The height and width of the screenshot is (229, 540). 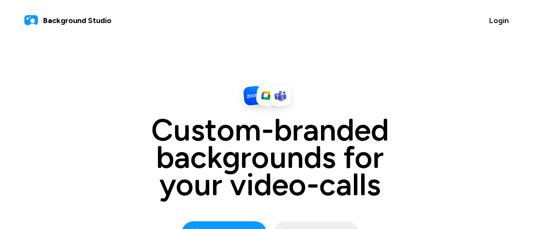 I want to click on img: logo, so click(x=31, y=20).